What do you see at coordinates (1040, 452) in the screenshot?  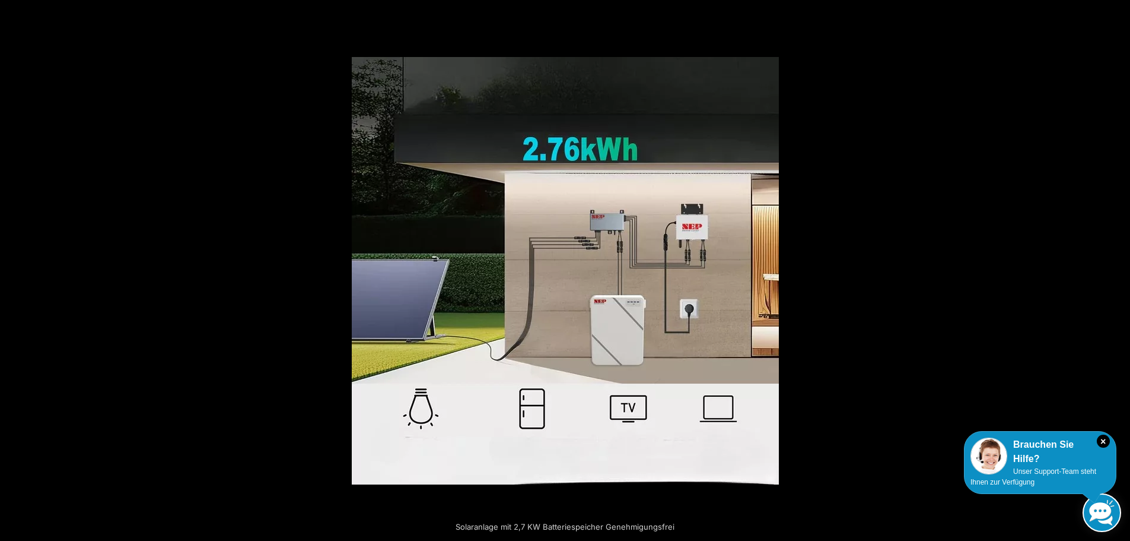 I see `div: Brauchen Sie Hilfe?` at bounding box center [1040, 452].